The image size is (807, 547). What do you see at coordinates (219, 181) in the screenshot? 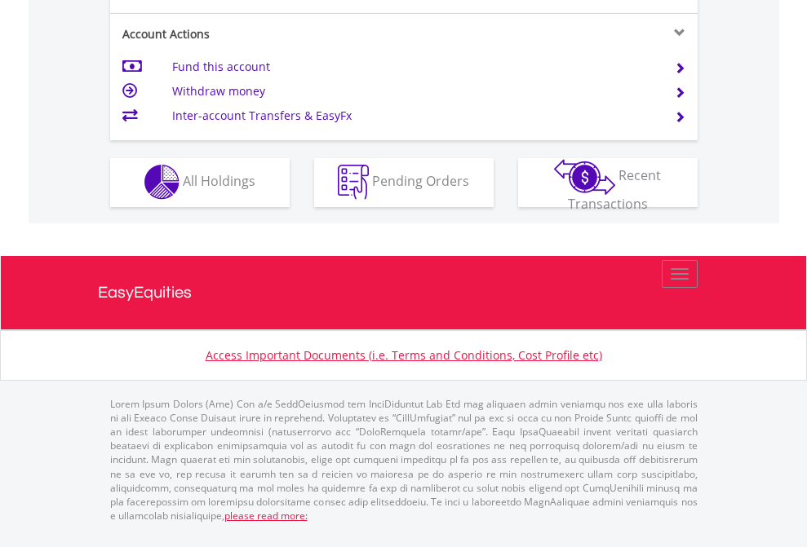
I see `span: All Holdings` at bounding box center [219, 181].